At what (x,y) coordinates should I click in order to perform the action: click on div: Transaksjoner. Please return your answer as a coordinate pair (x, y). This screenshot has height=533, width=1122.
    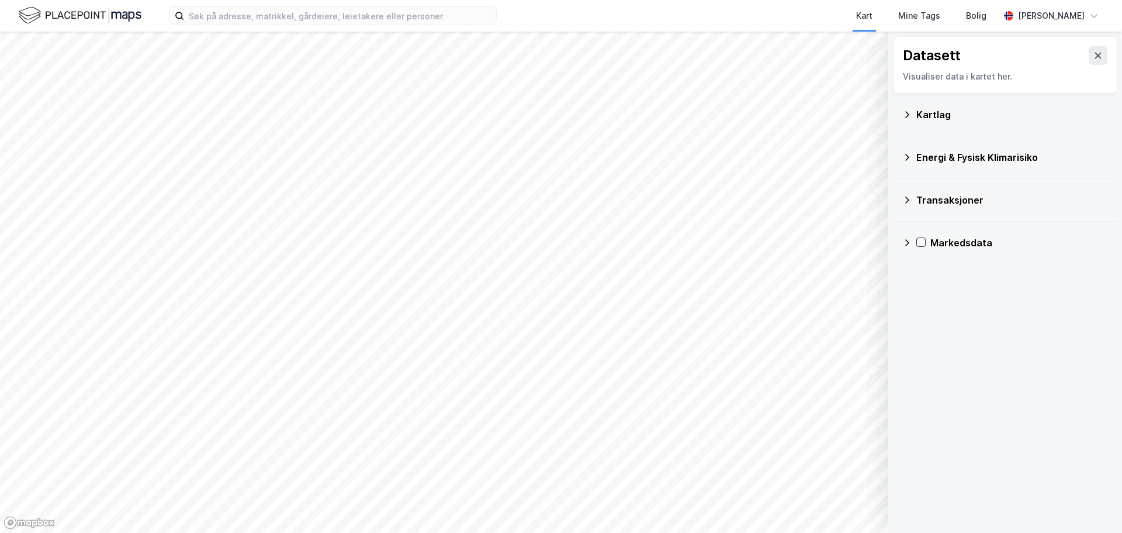
    Looking at the image, I should click on (1012, 200).